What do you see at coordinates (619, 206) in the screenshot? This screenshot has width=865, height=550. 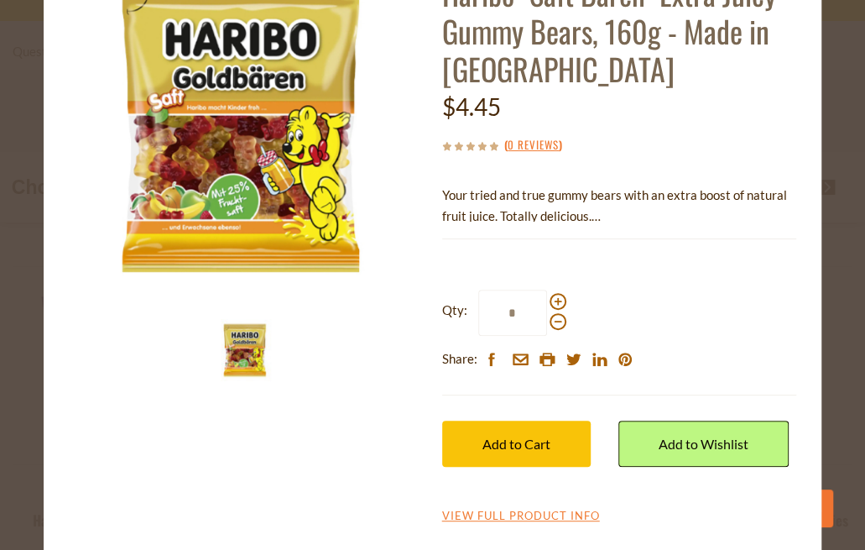 I see `p: Your tried and true gummy bears with an extra boost of natural fruit juice. Totally delicious.` at bounding box center [619, 206].